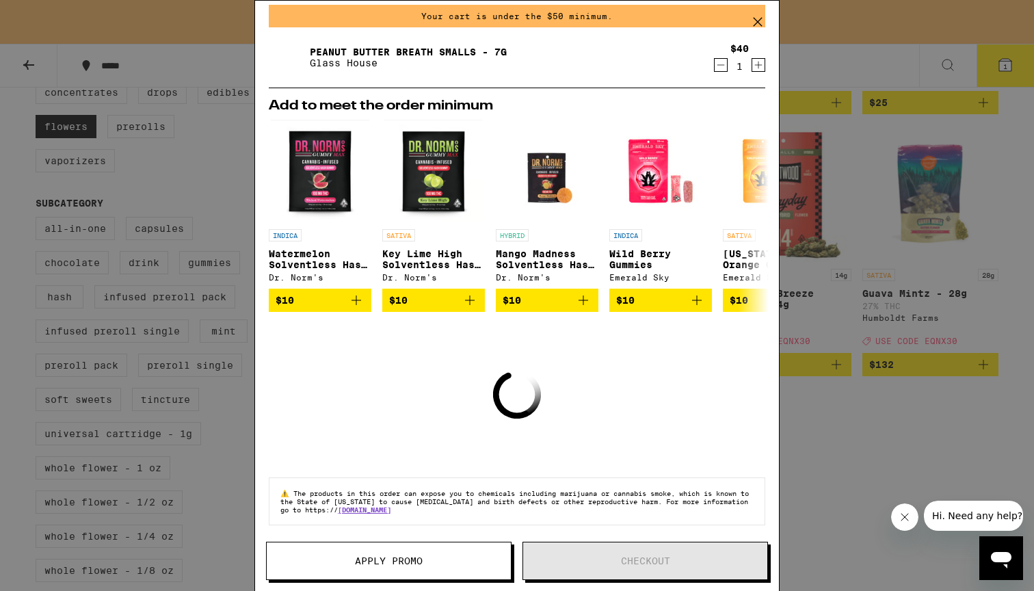 This screenshot has height=591, width=1034. Describe the element at coordinates (547, 259) in the screenshot. I see `p: Mango Madness Solventless Hash Gummy` at that location.